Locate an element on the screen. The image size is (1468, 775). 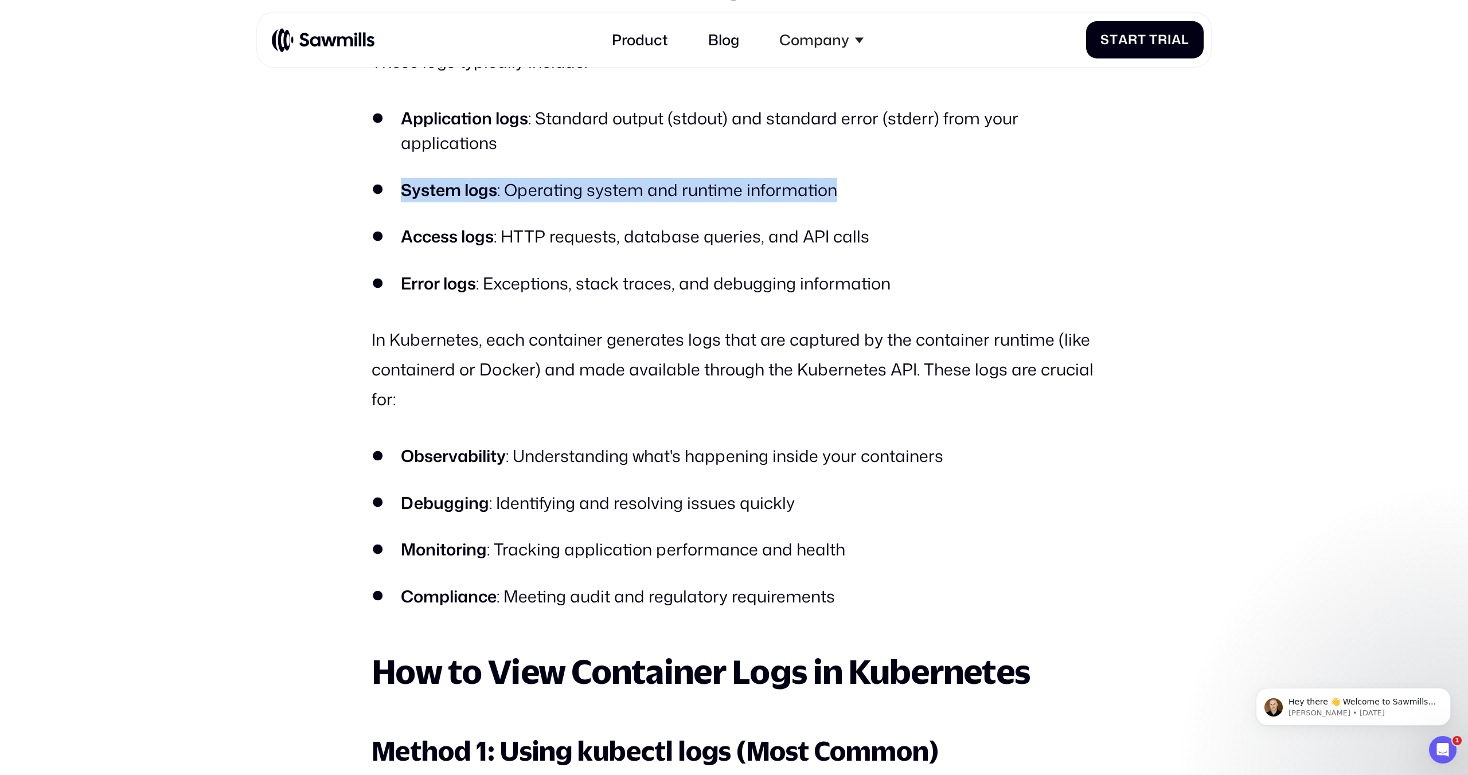
p: Hi there 👋 is located at coordinates (115, 91).